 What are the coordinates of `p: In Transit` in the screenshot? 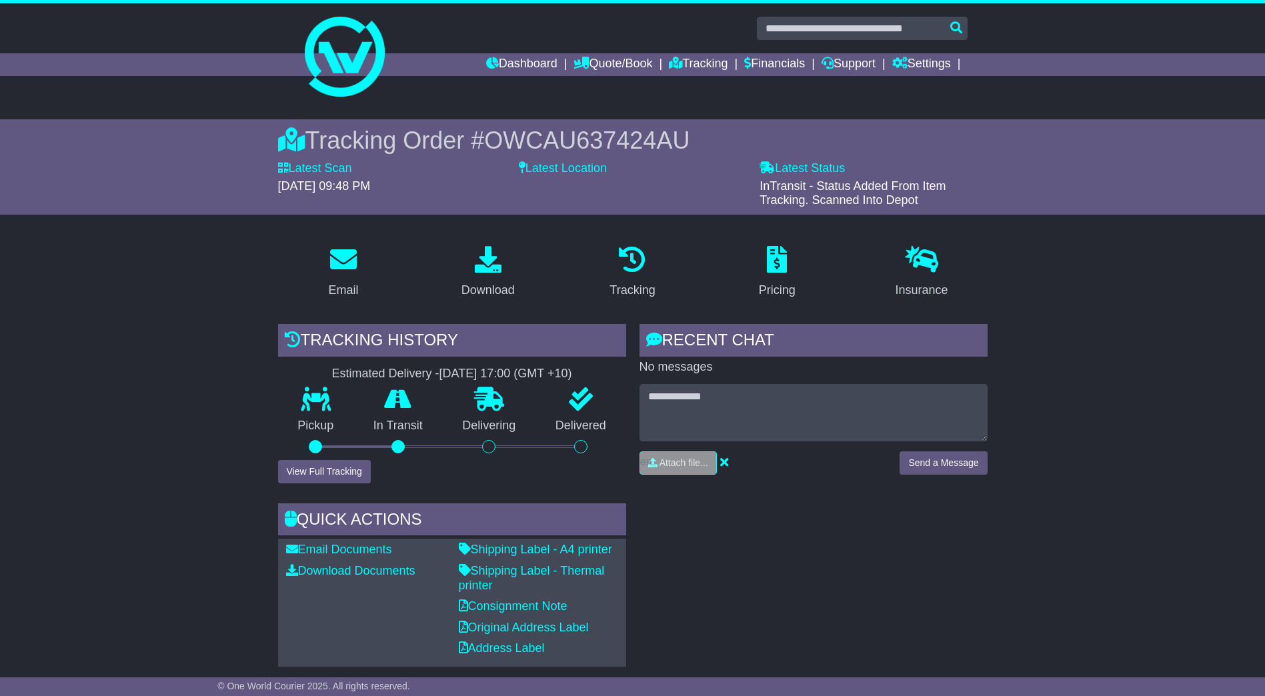 It's located at (398, 426).